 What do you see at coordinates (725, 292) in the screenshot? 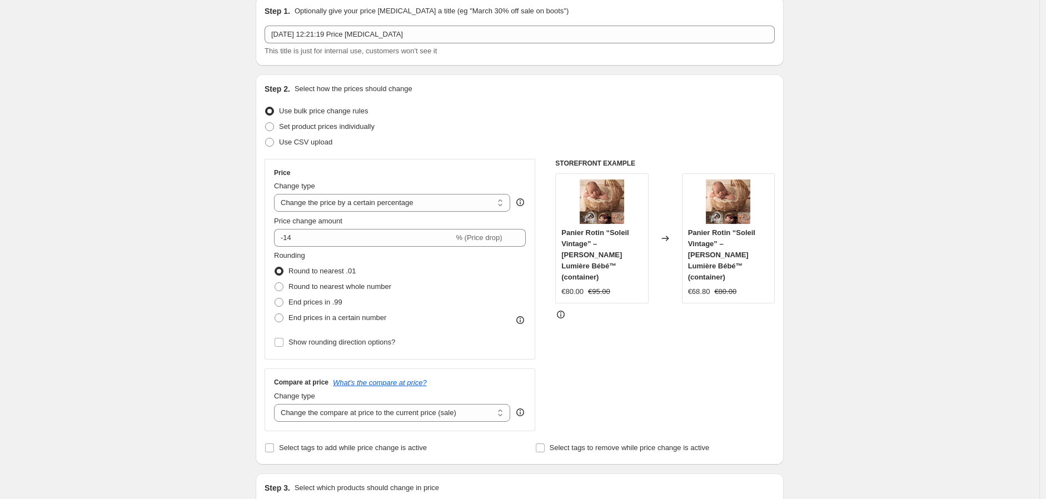
I see `strike: €80.00` at bounding box center [725, 292].